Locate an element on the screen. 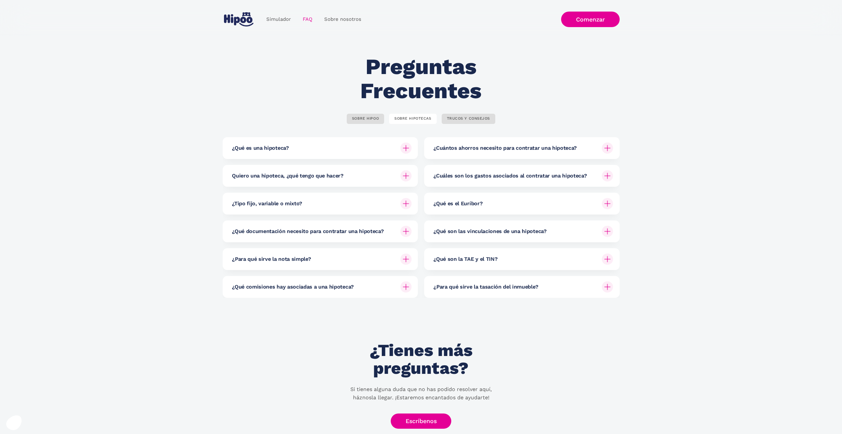 The width and height of the screenshot is (842, 434). a: FAQ is located at coordinates (307, 19).